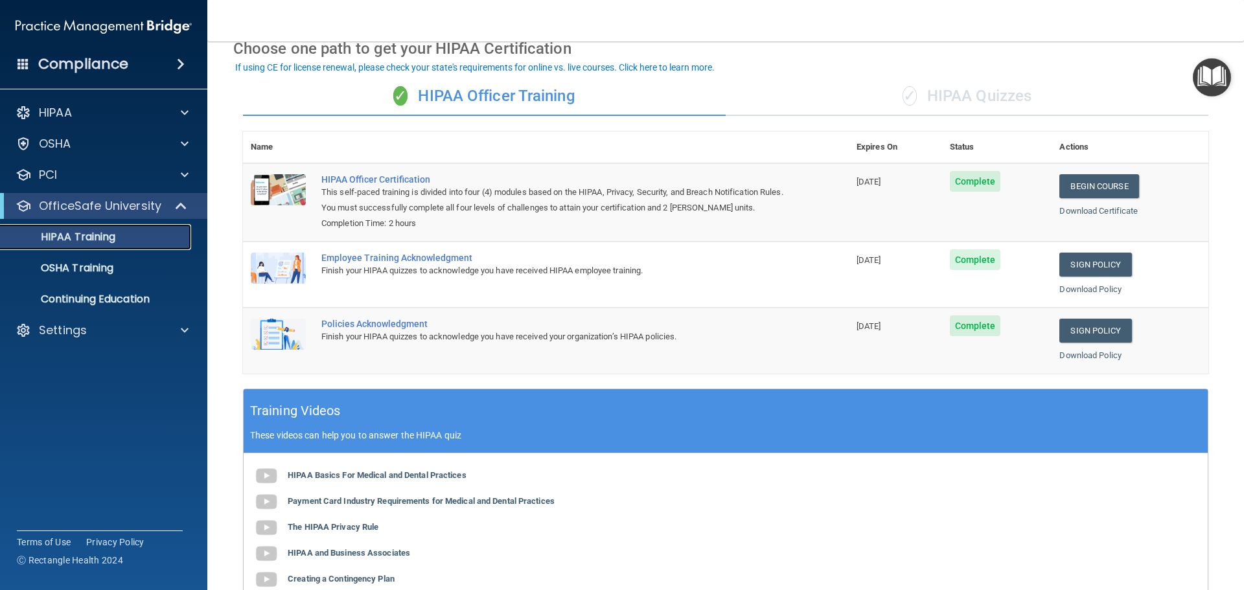 This screenshot has width=1244, height=590. Describe the element at coordinates (1211, 77) in the screenshot. I see `button: Open Resource Center` at that location.